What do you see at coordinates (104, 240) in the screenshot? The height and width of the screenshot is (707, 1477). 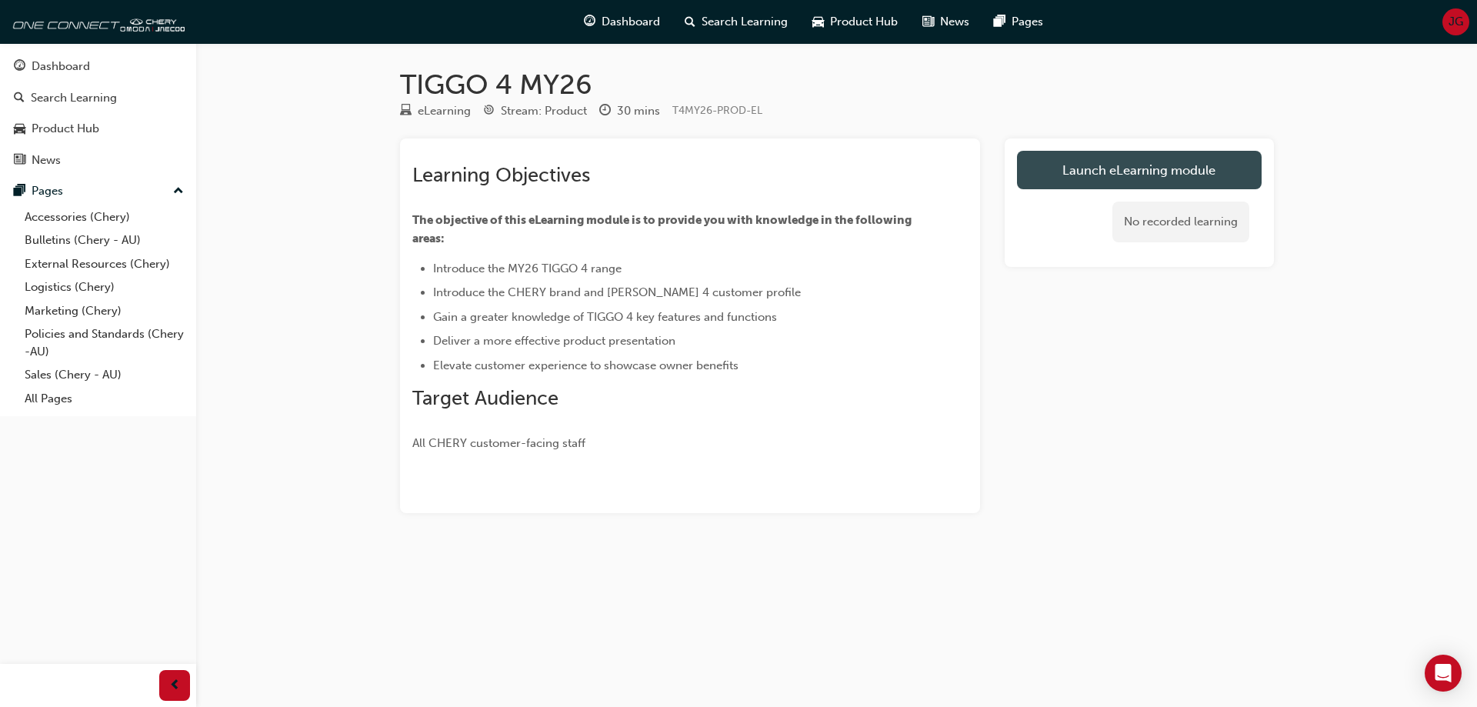 I see `a: Bulletins (Chery - AU)` at bounding box center [104, 240].